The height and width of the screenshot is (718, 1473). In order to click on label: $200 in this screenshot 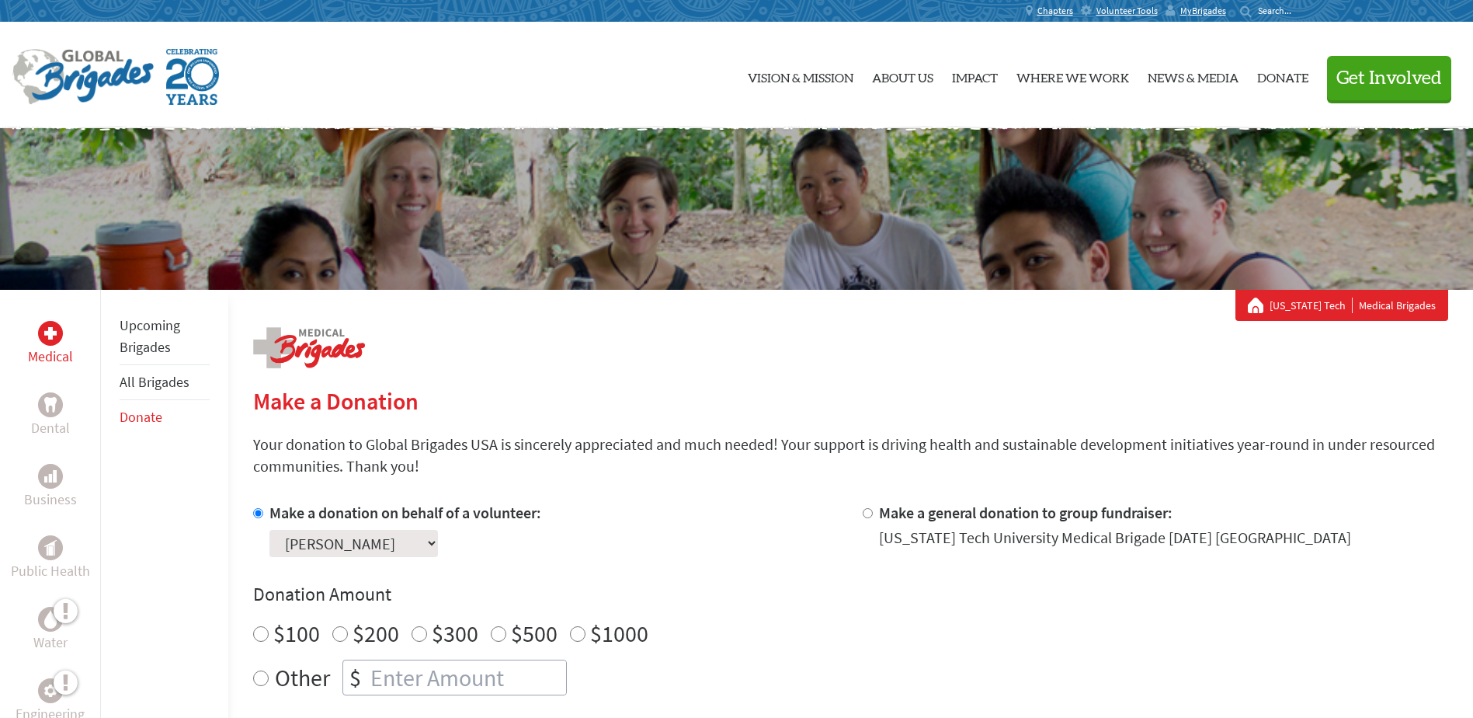, I will do `click(376, 633)`.